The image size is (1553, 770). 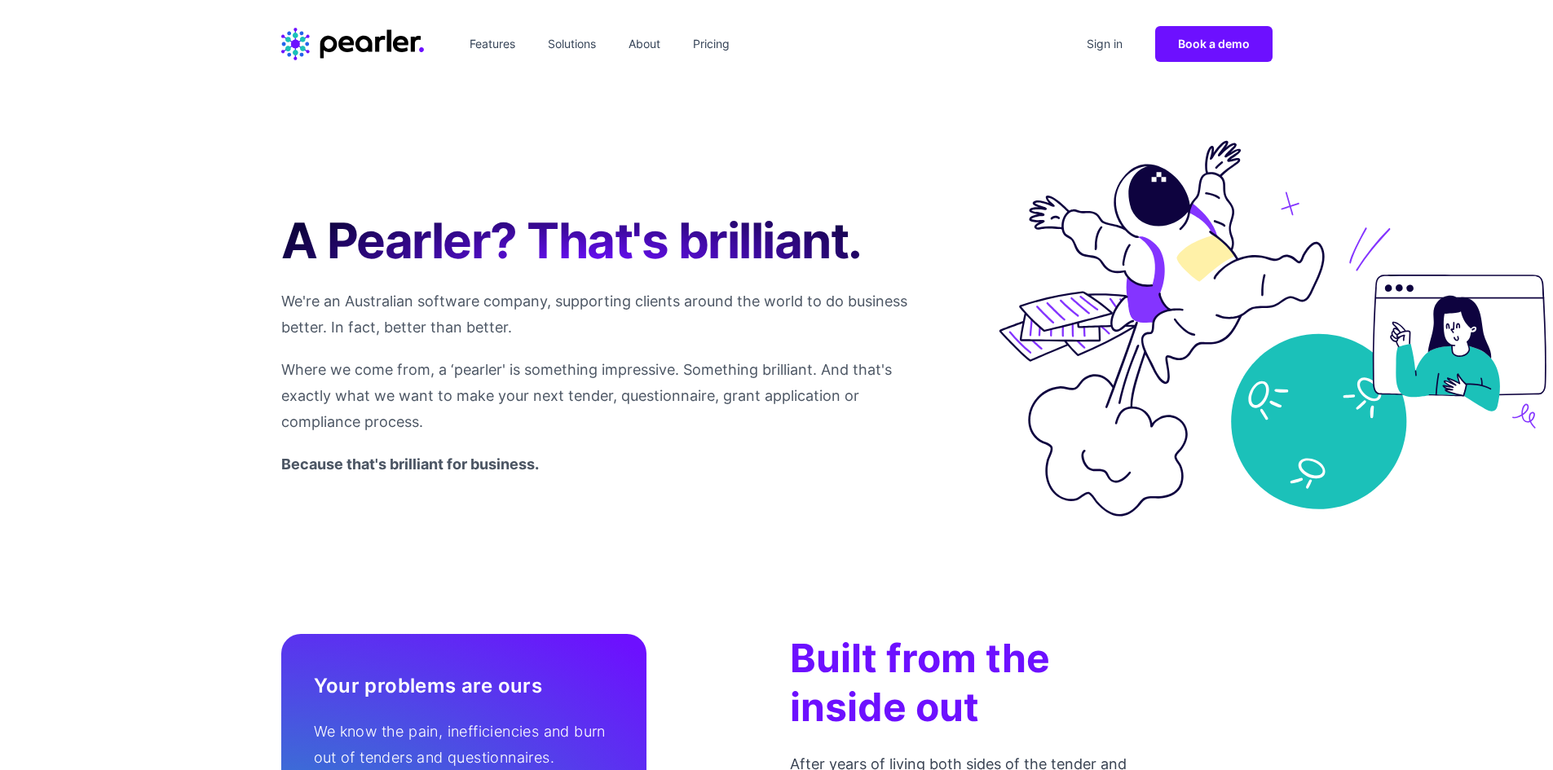 I want to click on a: Features, so click(x=492, y=44).